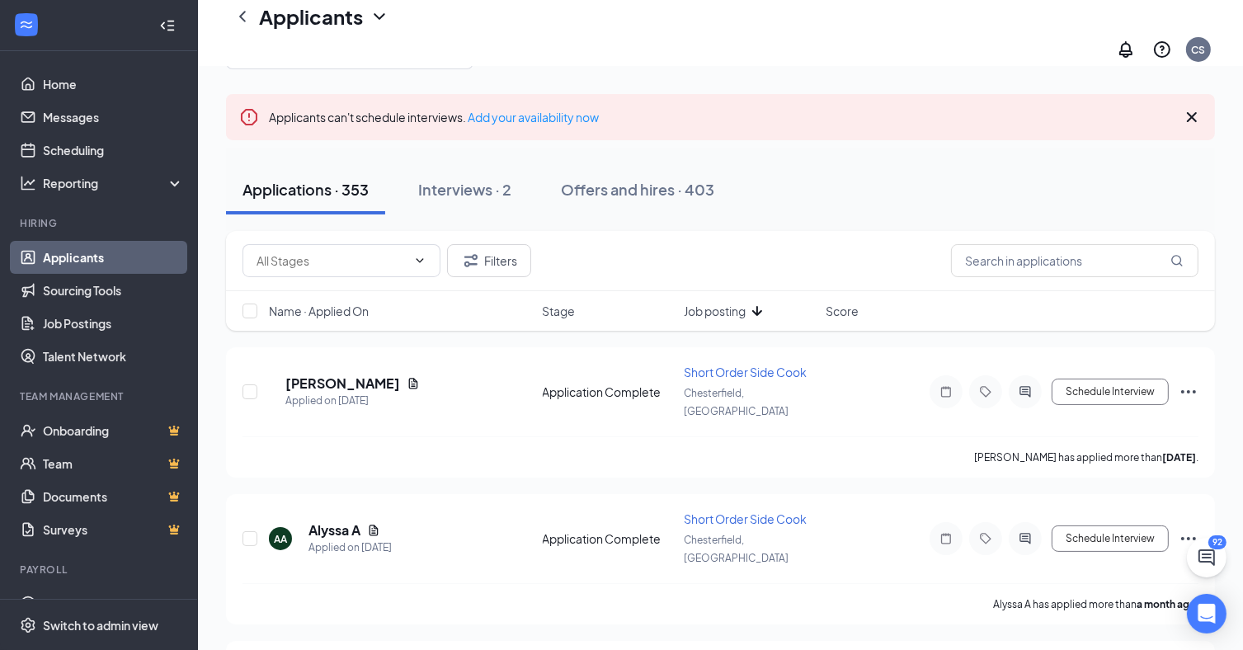 This screenshot has height=650, width=1243. Describe the element at coordinates (332, 261) in the screenshot. I see `input: All Stages` at that location.